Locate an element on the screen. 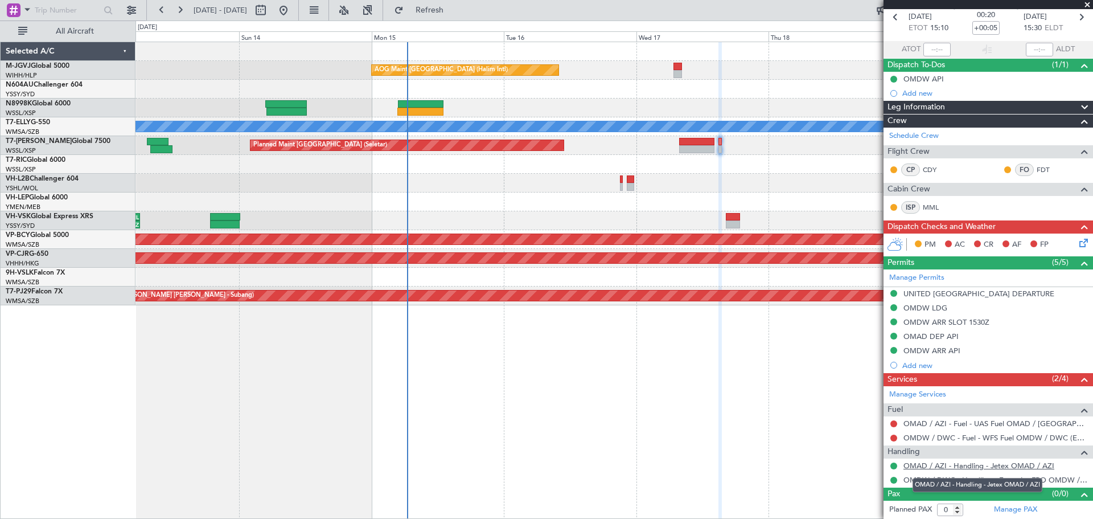 This screenshot has width=1093, height=519. div: Add new is located at coordinates (994, 93).